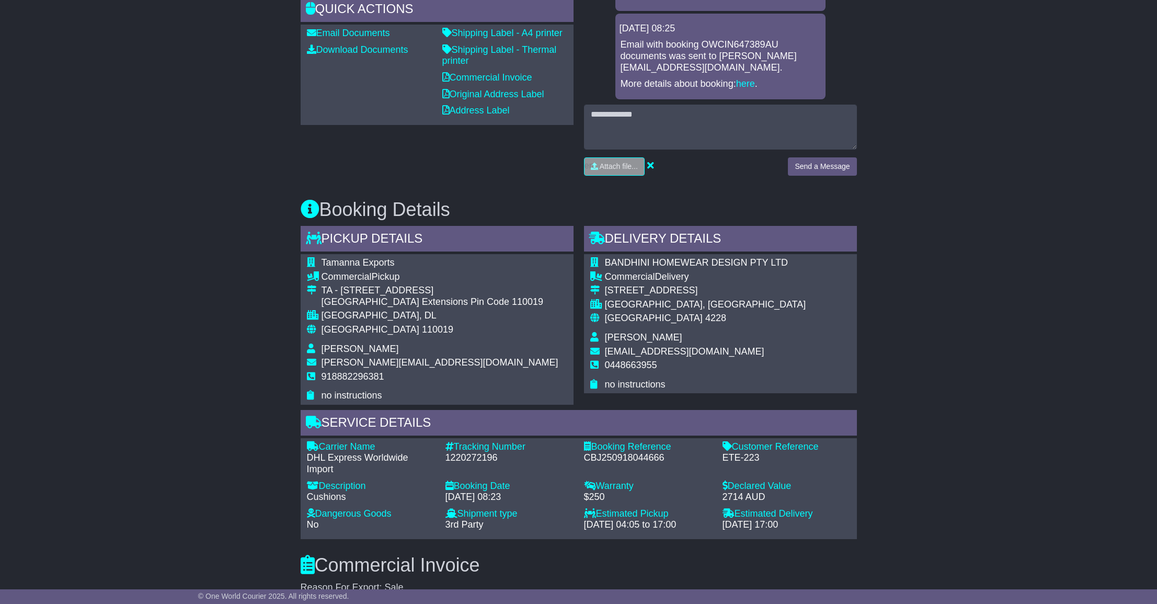 The width and height of the screenshot is (1157, 604). What do you see at coordinates (509, 514) in the screenshot?
I see `div: Shipment type` at bounding box center [509, 514].